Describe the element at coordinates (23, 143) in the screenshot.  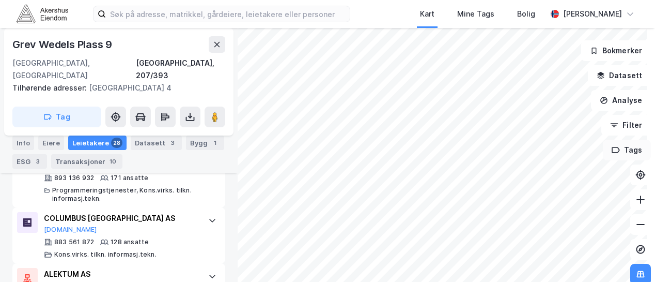
I see `div: Info` at that location.